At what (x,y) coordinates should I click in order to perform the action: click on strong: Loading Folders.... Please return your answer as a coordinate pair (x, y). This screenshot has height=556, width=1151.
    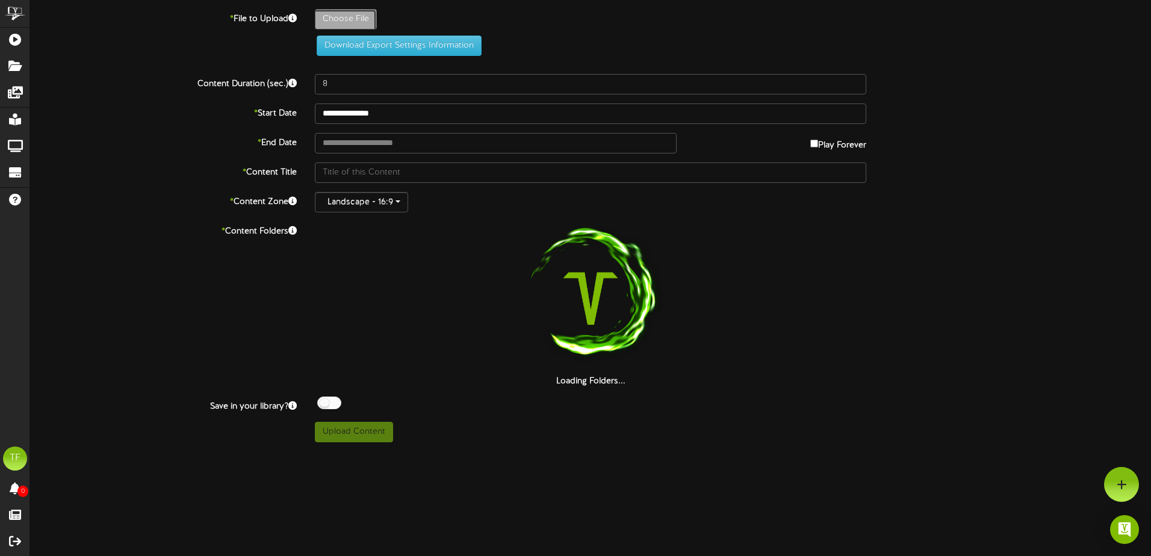
    Looking at the image, I should click on (590, 381).